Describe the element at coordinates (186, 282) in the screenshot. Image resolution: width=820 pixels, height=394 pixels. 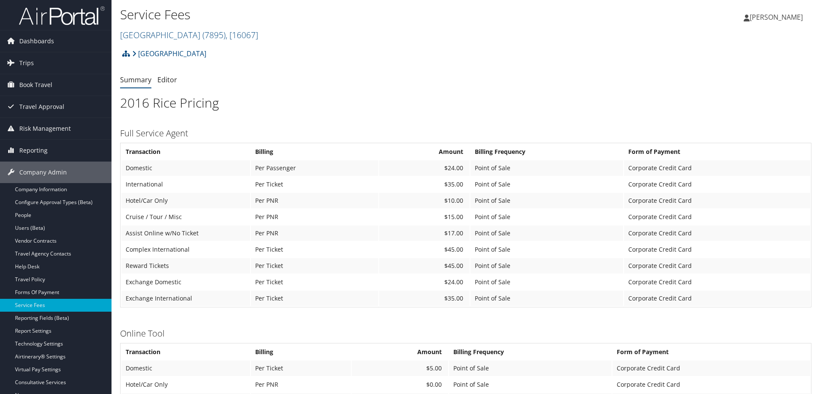
I see `td: Exchange Domestic` at that location.